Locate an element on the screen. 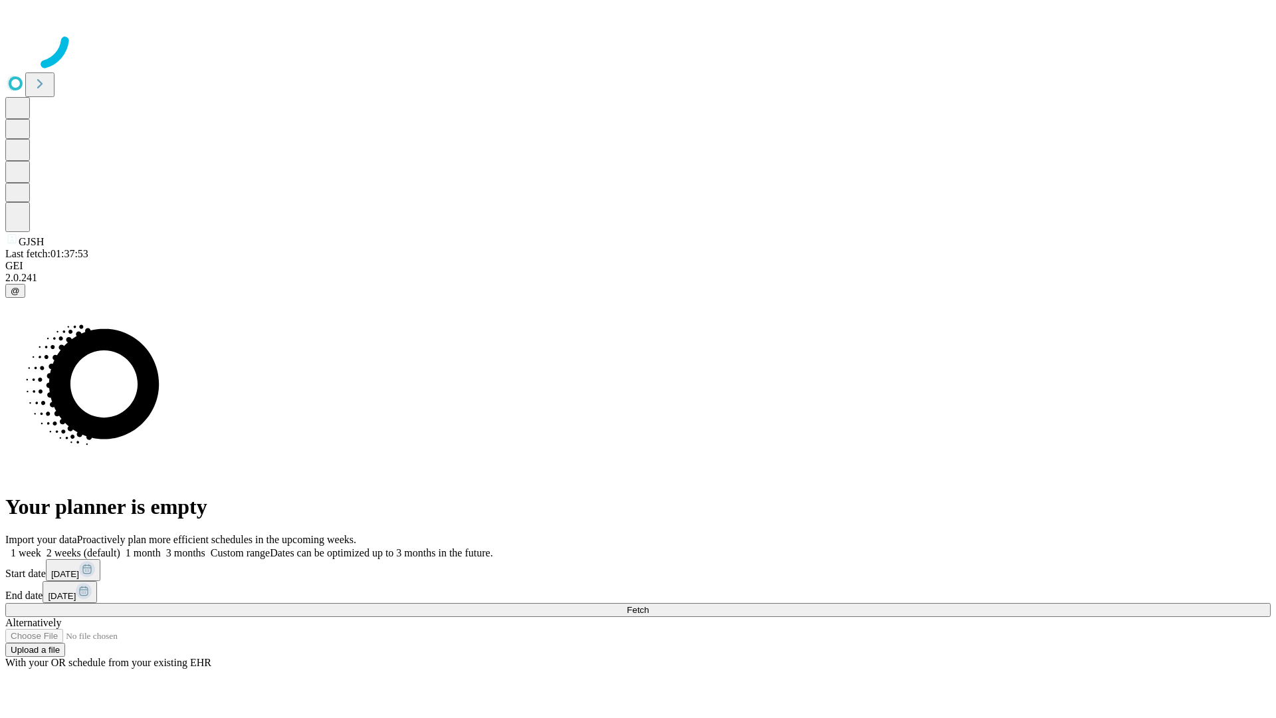  span: Last fetch: 01:37:53 is located at coordinates (47, 253).